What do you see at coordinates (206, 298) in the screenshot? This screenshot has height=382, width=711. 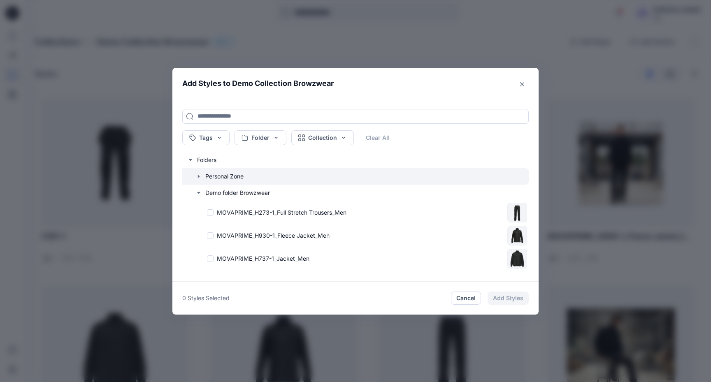 I see `p: 0 Styles Selected` at bounding box center [206, 298].